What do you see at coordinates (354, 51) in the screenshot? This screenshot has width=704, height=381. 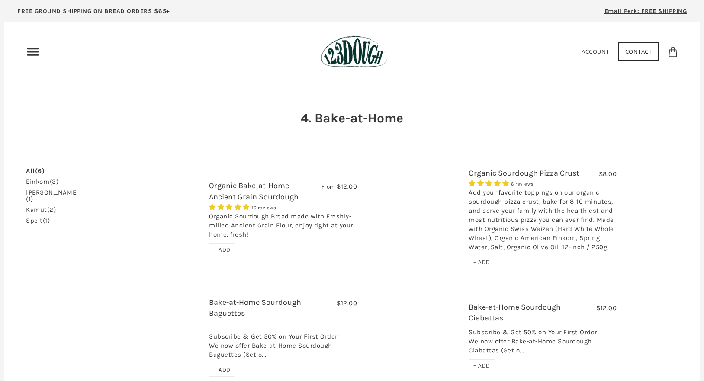 I see `img: 123Dough Bakery` at bounding box center [354, 51].